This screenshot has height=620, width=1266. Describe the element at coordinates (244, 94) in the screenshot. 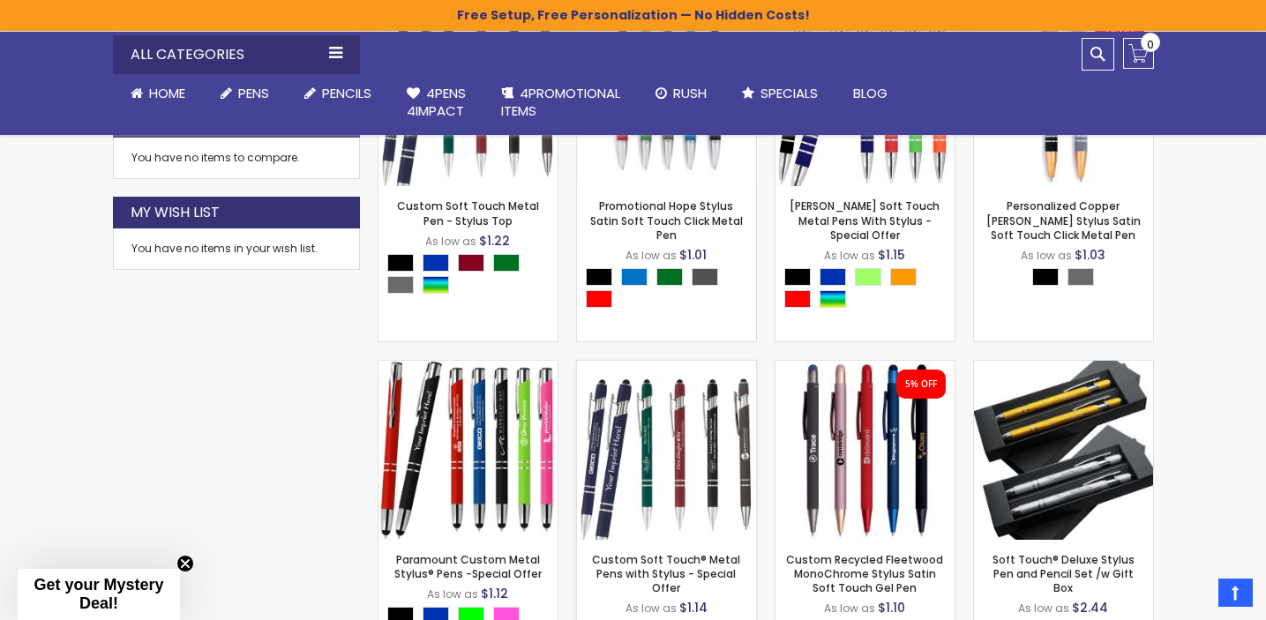

I see `a: Pens` at that location.